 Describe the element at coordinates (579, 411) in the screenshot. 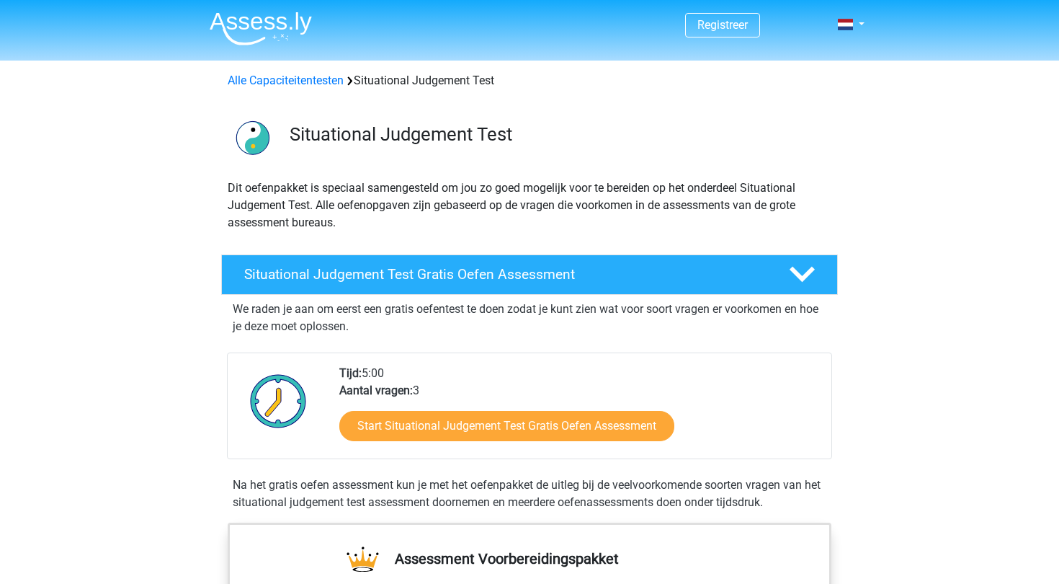

I see `div: 5:00 3` at that location.